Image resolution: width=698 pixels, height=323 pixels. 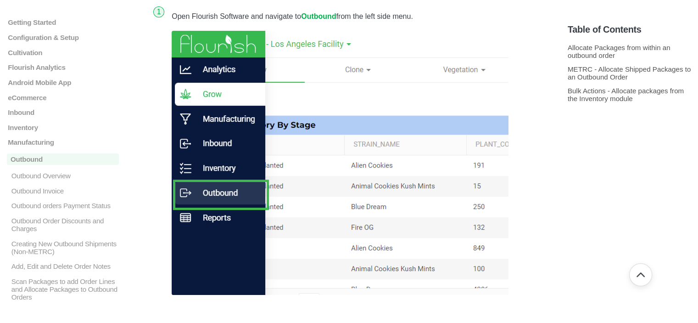 What do you see at coordinates (63, 52) in the screenshot?
I see `p: Cultivation` at bounding box center [63, 52].